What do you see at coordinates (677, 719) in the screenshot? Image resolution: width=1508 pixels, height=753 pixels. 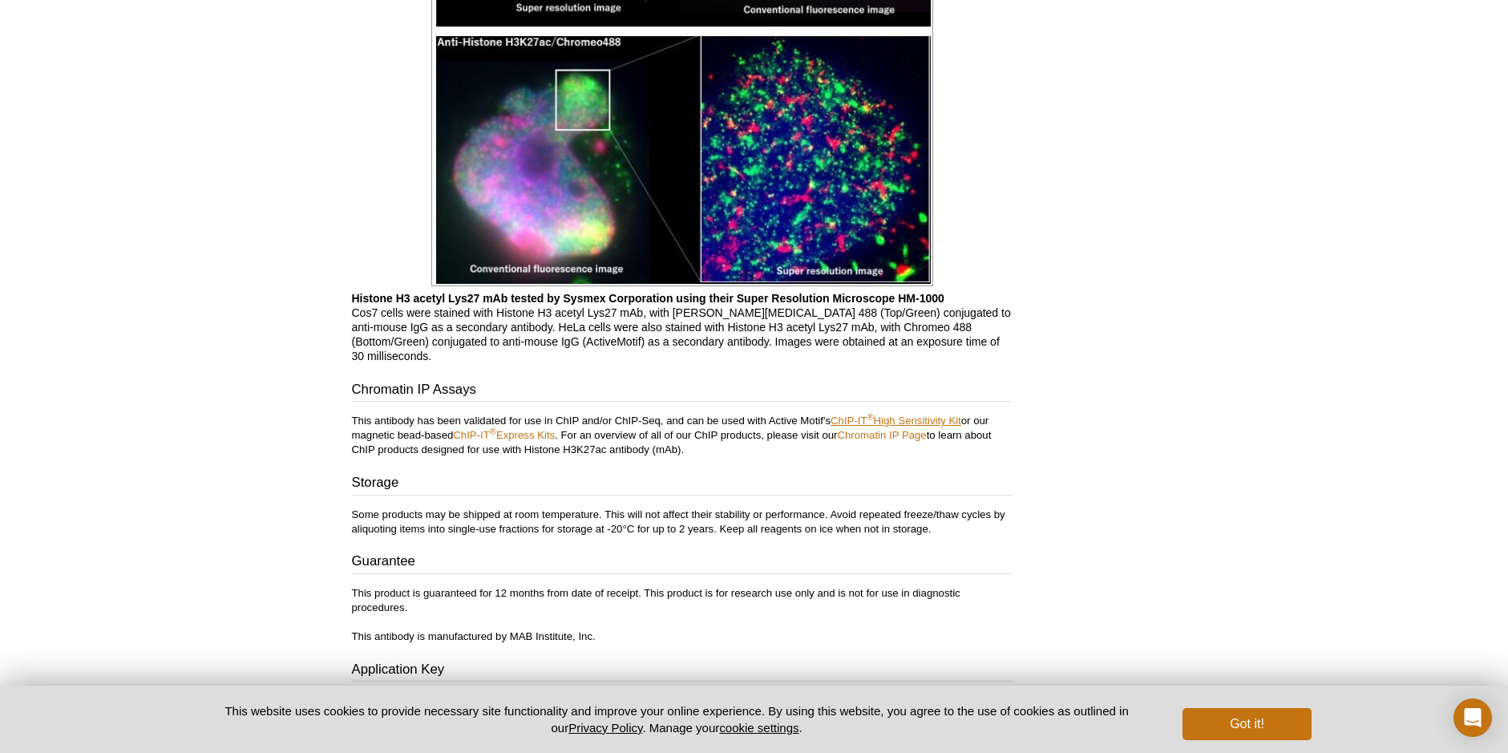 I see `p: This website uses cookies to provide necessary site functionality and improve your online experie...` at bounding box center [677, 719].